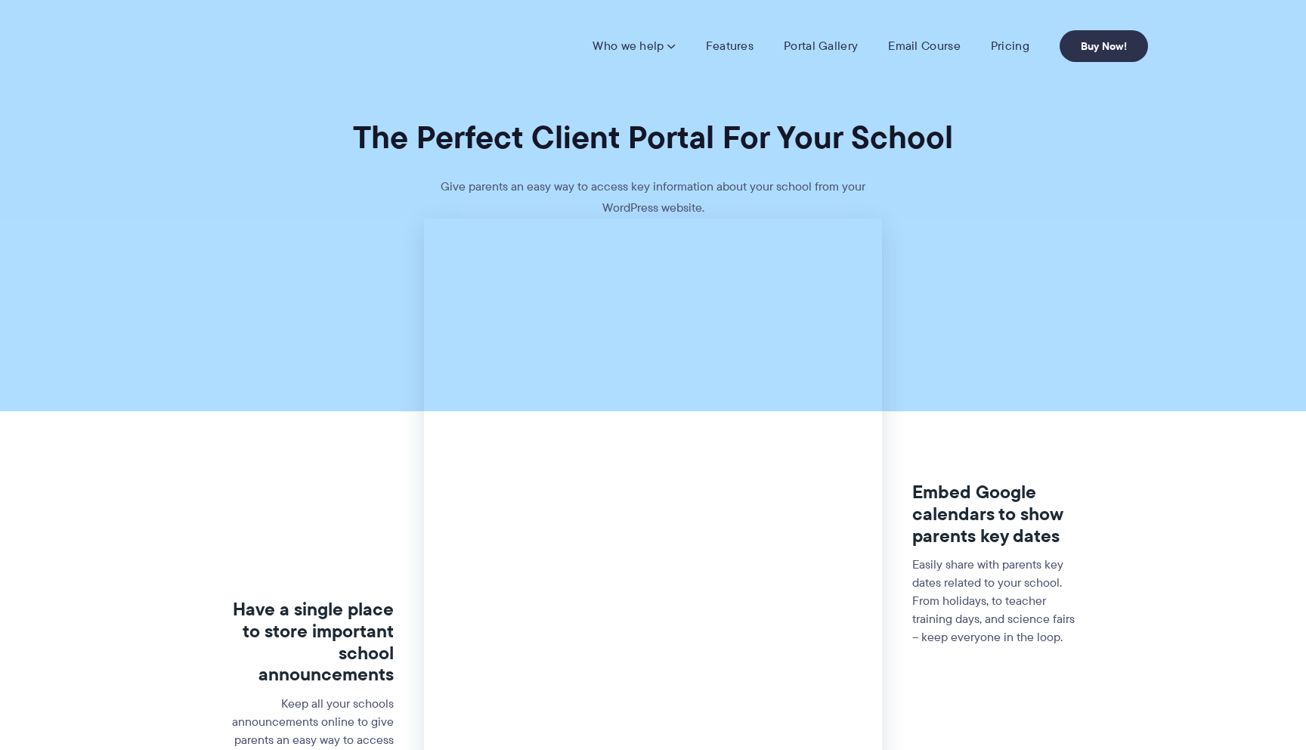  What do you see at coordinates (1104, 46) in the screenshot?
I see `a: Buy Now!` at bounding box center [1104, 46].